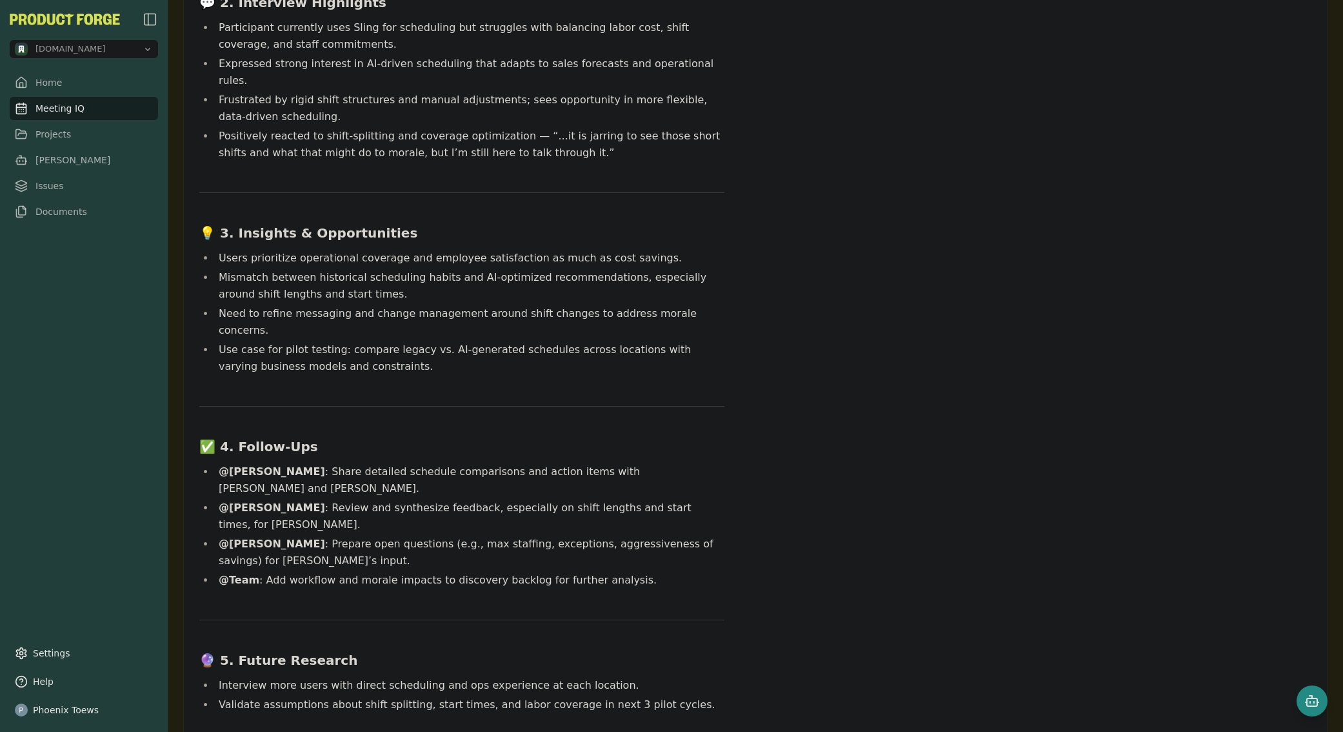 The width and height of the screenshot is (1343, 732). What do you see at coordinates (470, 286) in the screenshot?
I see `li: Mismatch between historical scheduling habits and AI-optimized recommendations, especially around...` at bounding box center [470, 286].